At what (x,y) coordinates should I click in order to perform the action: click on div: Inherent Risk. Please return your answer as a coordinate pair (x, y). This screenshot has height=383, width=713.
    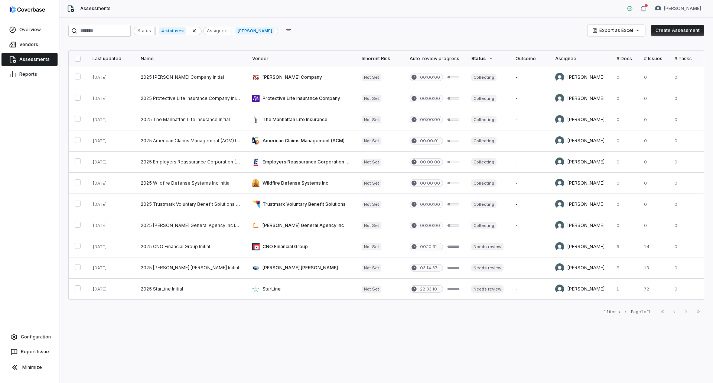
    Looking at the image, I should click on (380, 59).